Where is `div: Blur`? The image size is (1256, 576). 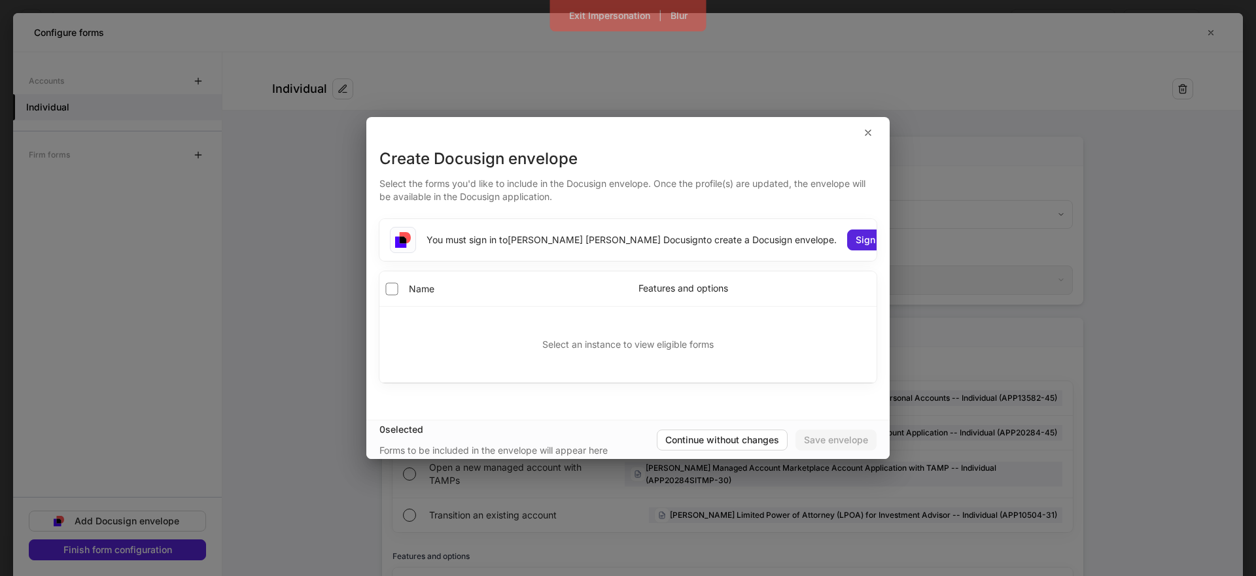 div: Blur is located at coordinates (679, 16).